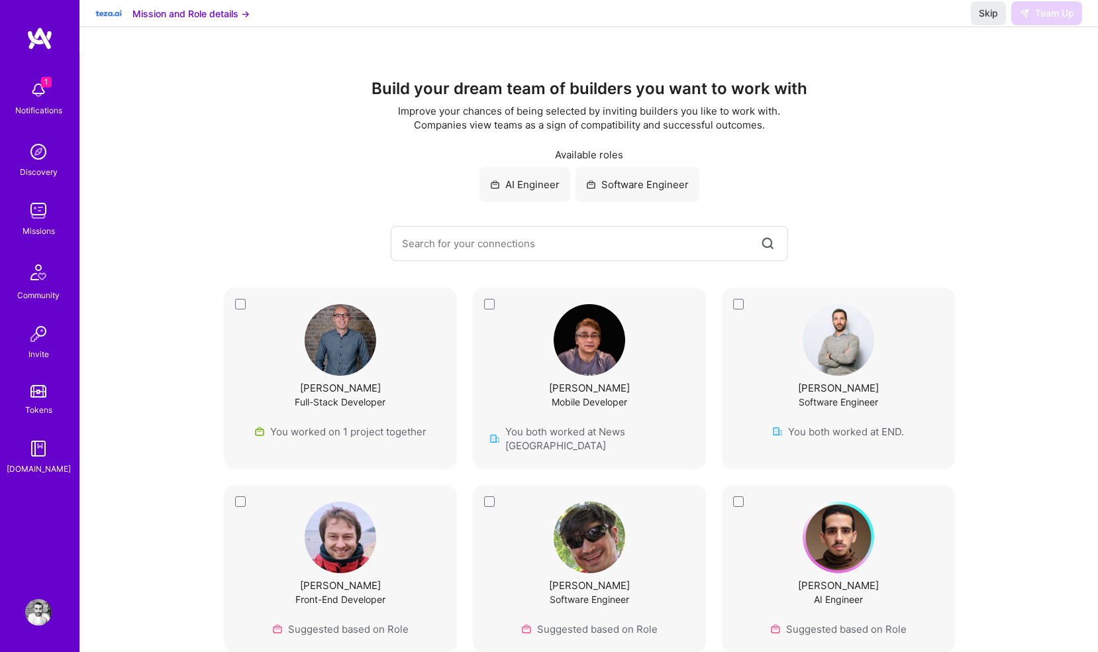  Describe the element at coordinates (40, 38) in the screenshot. I see `img: logo` at that location.